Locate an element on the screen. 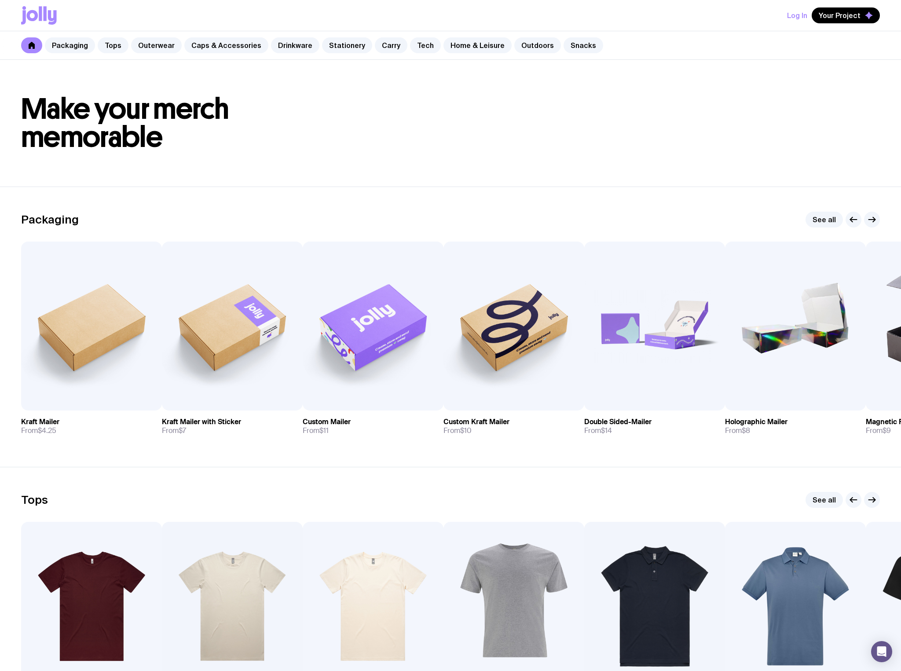  a: Custom Kraft MailerFrom$10 is located at coordinates (514, 426).